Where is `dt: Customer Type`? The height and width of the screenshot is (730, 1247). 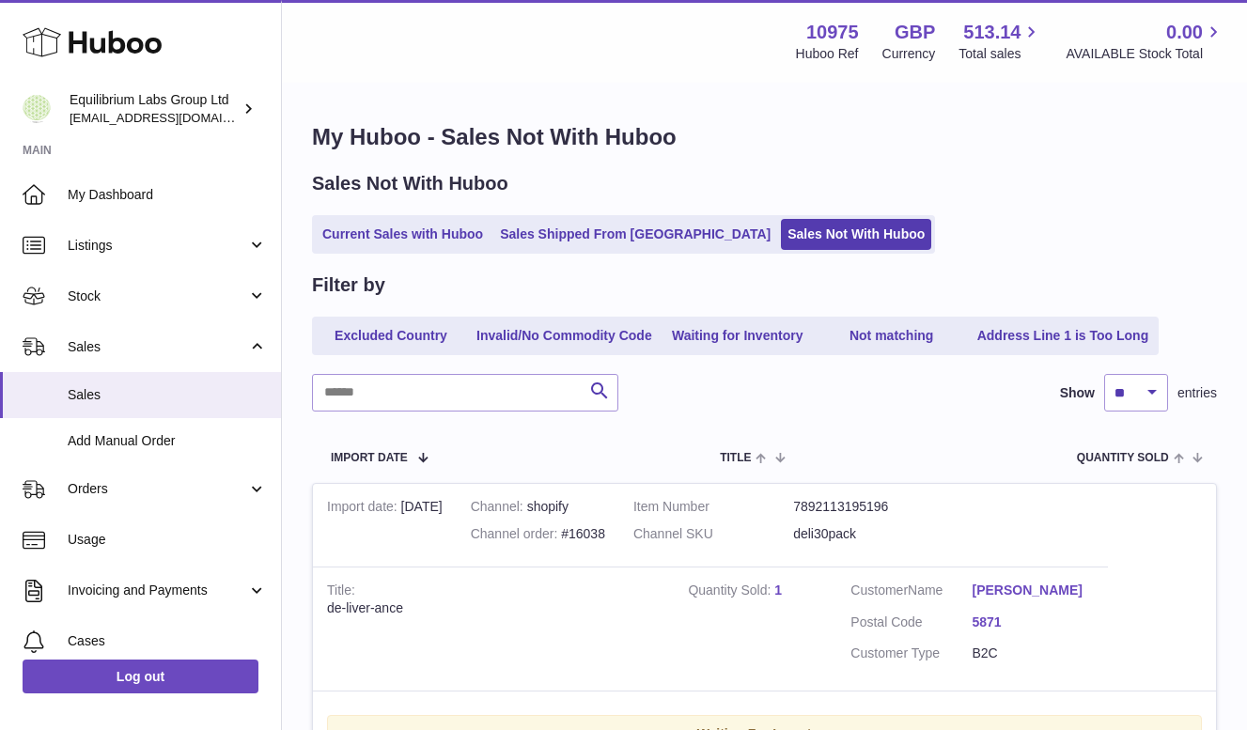 dt: Customer Type is located at coordinates (911, 653).